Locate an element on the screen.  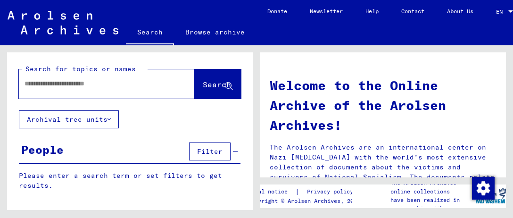
span: EN is located at coordinates (502, 12).